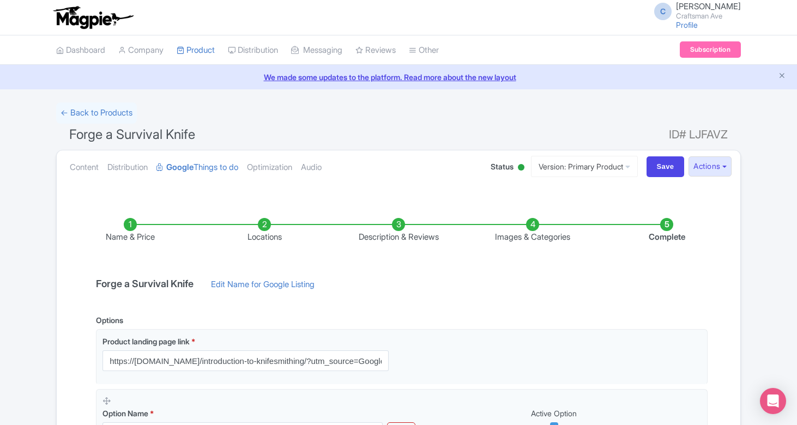  Describe the element at coordinates (708, 16) in the screenshot. I see `small: Craftsman Ave` at that location.